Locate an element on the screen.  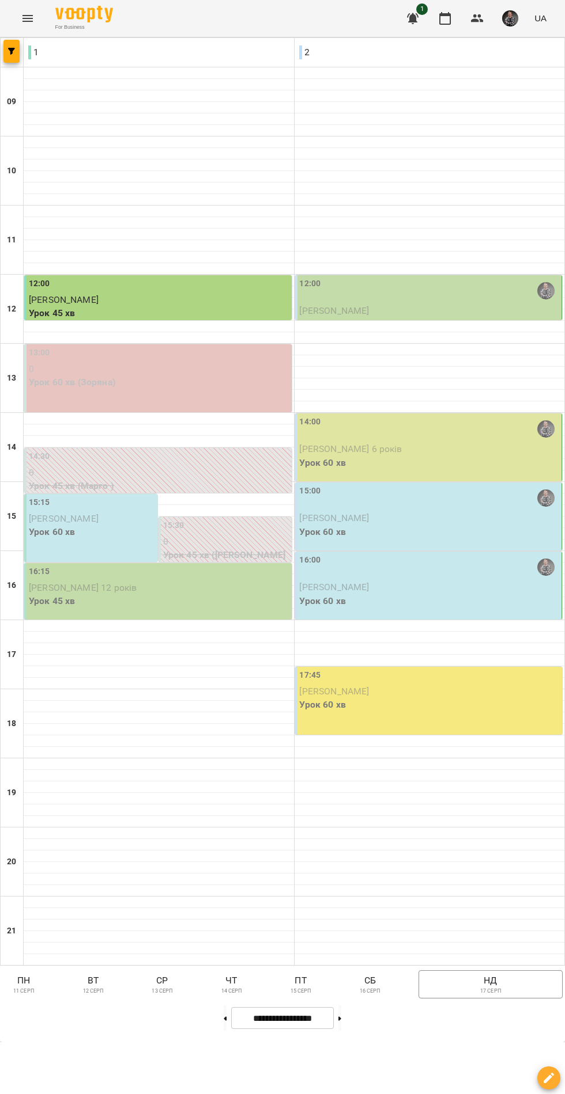
p: сб is located at coordinates (370, 981).